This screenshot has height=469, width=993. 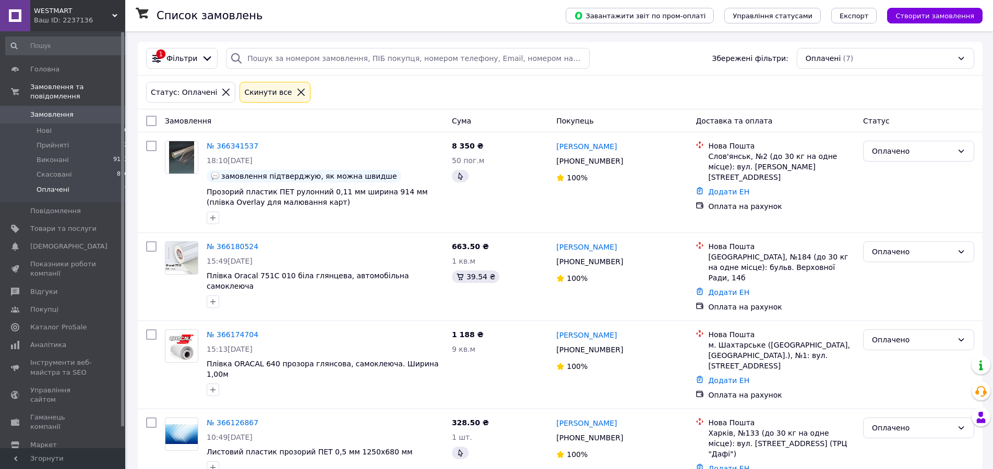 What do you see at coordinates (78, 92) in the screenshot?
I see `span: Замовлення та повідомлення` at bounding box center [78, 92].